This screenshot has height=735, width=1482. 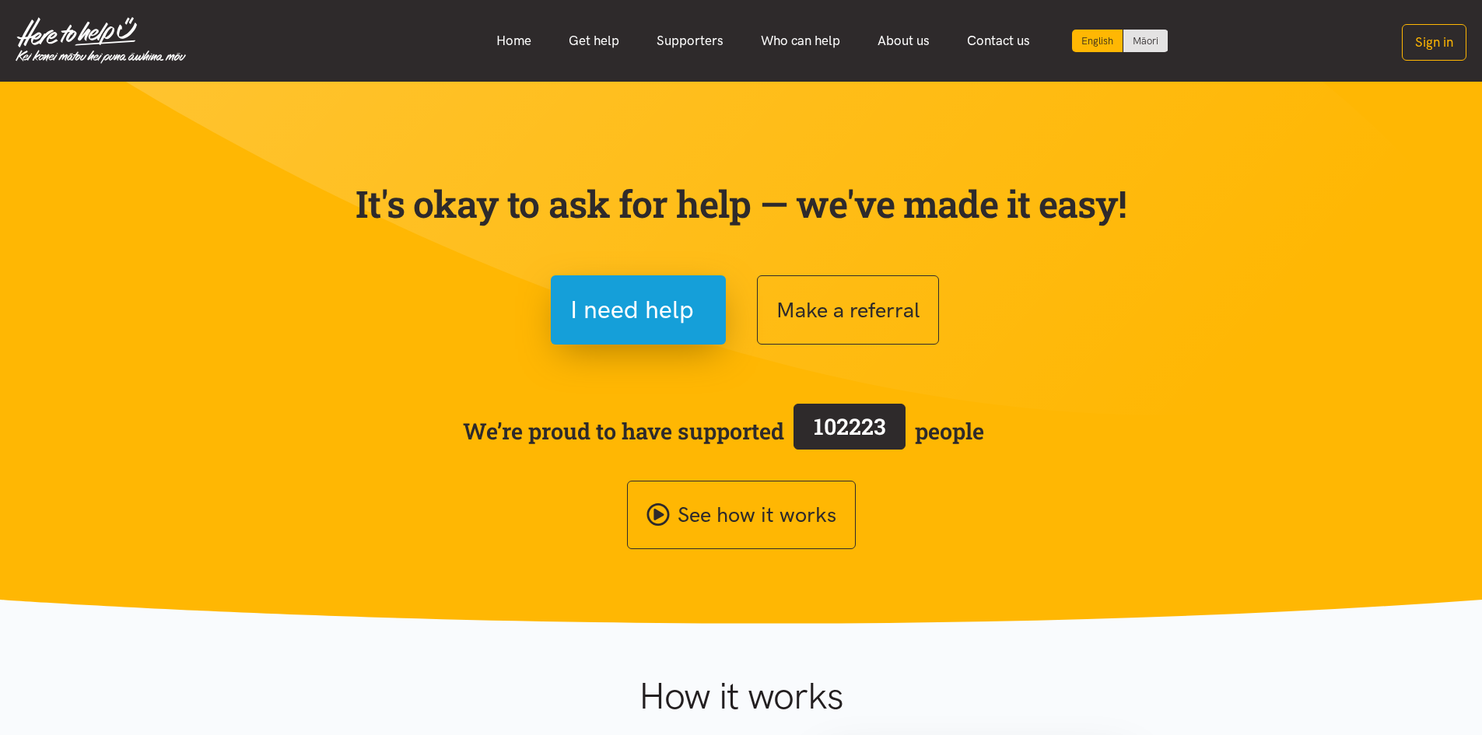 What do you see at coordinates (638, 310) in the screenshot?
I see `button: I need help` at bounding box center [638, 310].